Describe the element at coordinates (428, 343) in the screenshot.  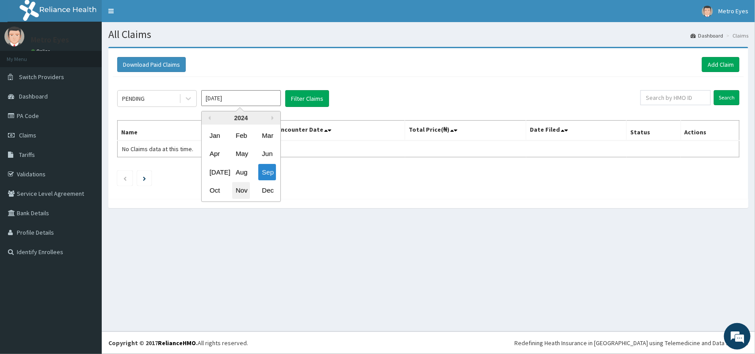
I see `footer: All rights reserved.` at that location.